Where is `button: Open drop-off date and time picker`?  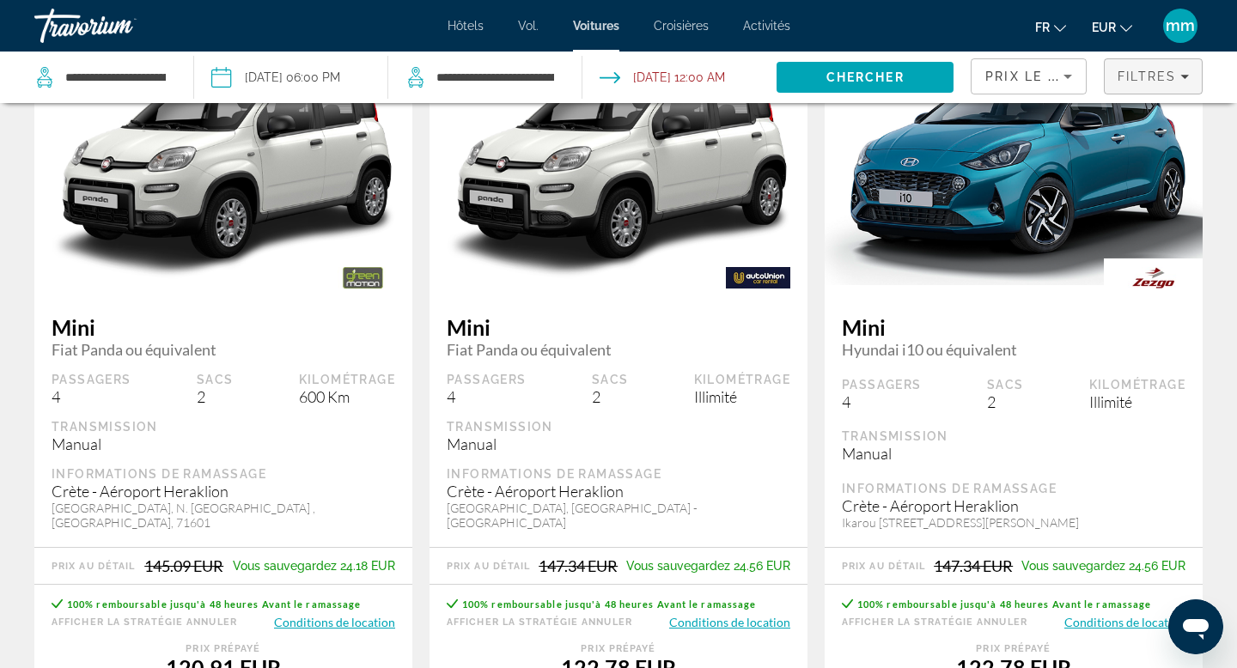
button: Open drop-off date and time picker is located at coordinates (662, 77).